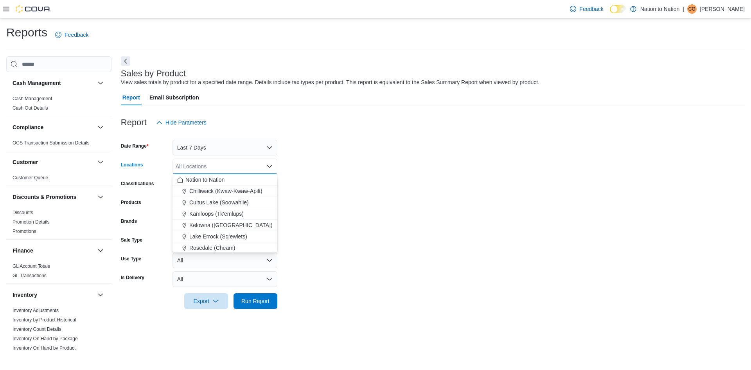 The image size is (751, 370). Describe the element at coordinates (186, 122) in the screenshot. I see `span: Hide Parameters` at that location.